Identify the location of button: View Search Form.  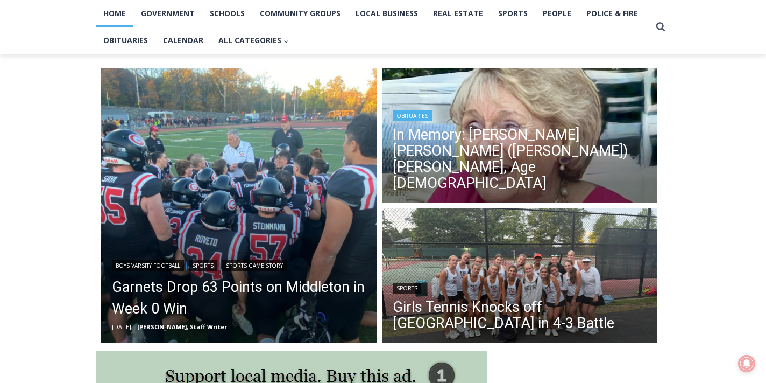
(661, 27).